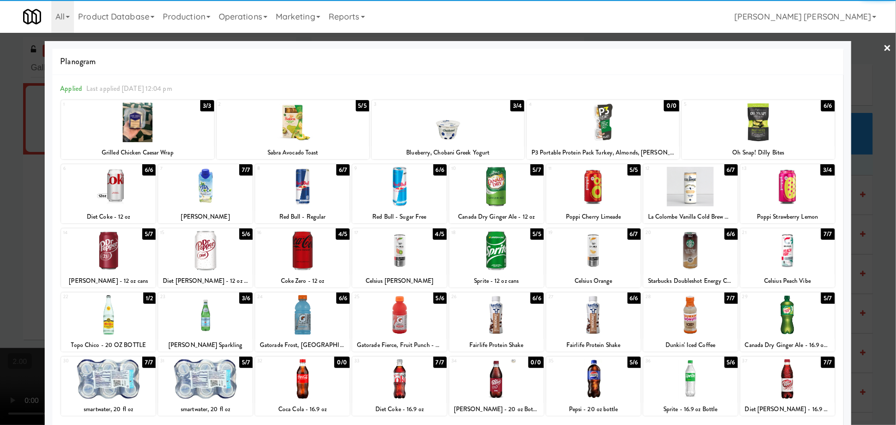  I want to click on div: Sprite - 12 oz cans, so click(496, 281).